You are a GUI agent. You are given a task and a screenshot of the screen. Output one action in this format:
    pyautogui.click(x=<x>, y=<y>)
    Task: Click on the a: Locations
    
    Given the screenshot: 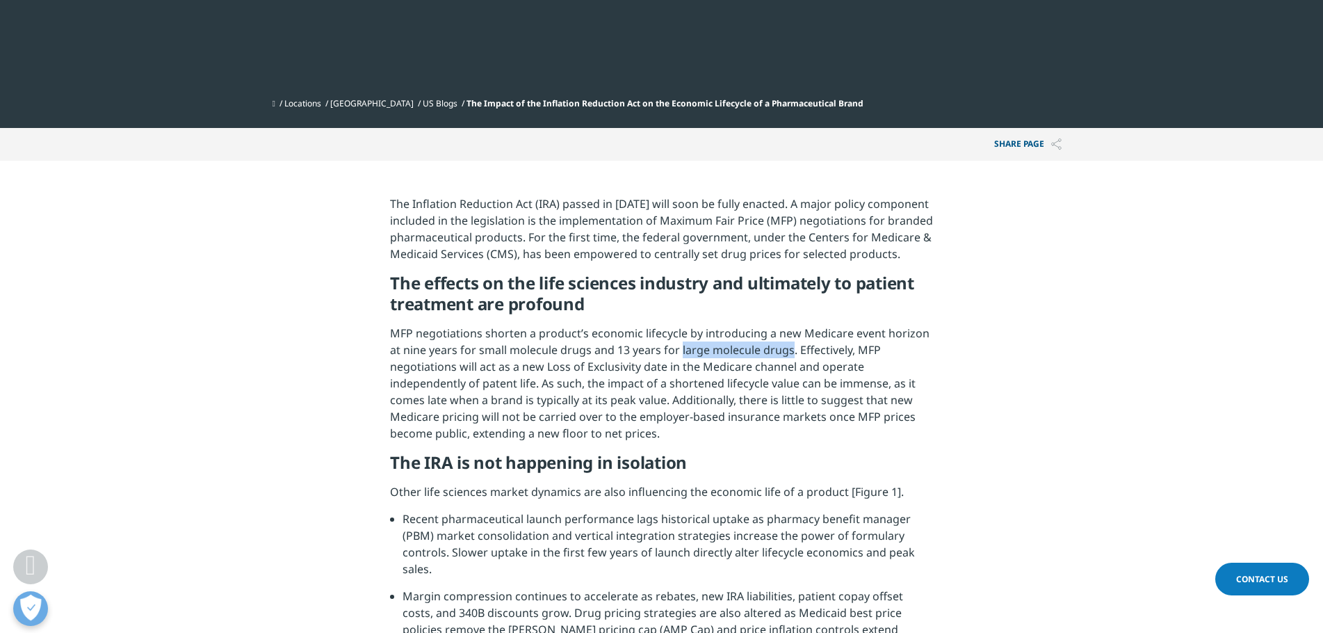 What is the action you would take?
    pyautogui.click(x=302, y=103)
    